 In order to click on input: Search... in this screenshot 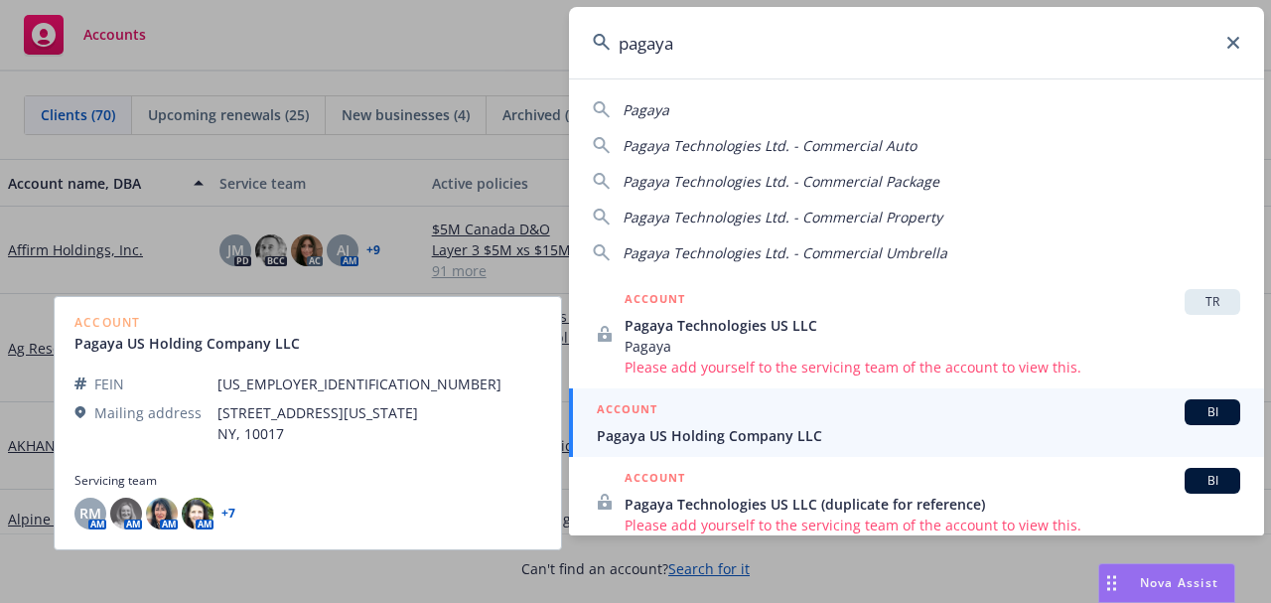, I will do `click(916, 43)`.